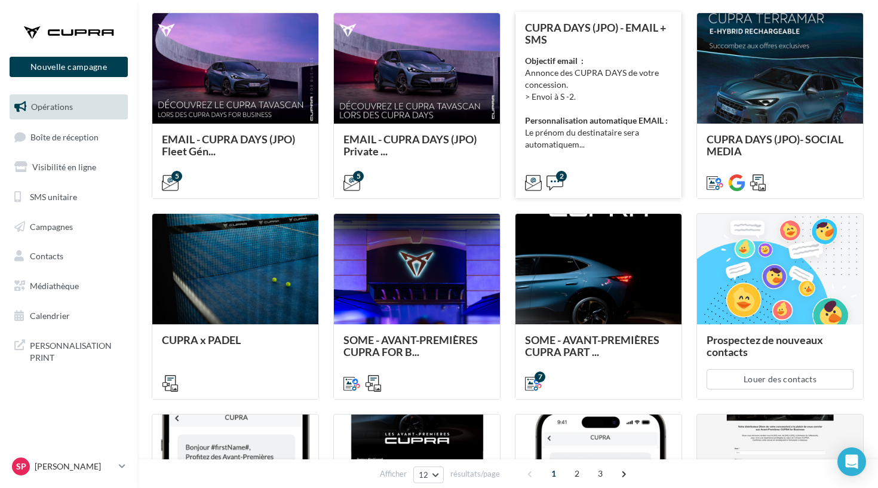  I want to click on button: Louer des contacts, so click(780, 379).